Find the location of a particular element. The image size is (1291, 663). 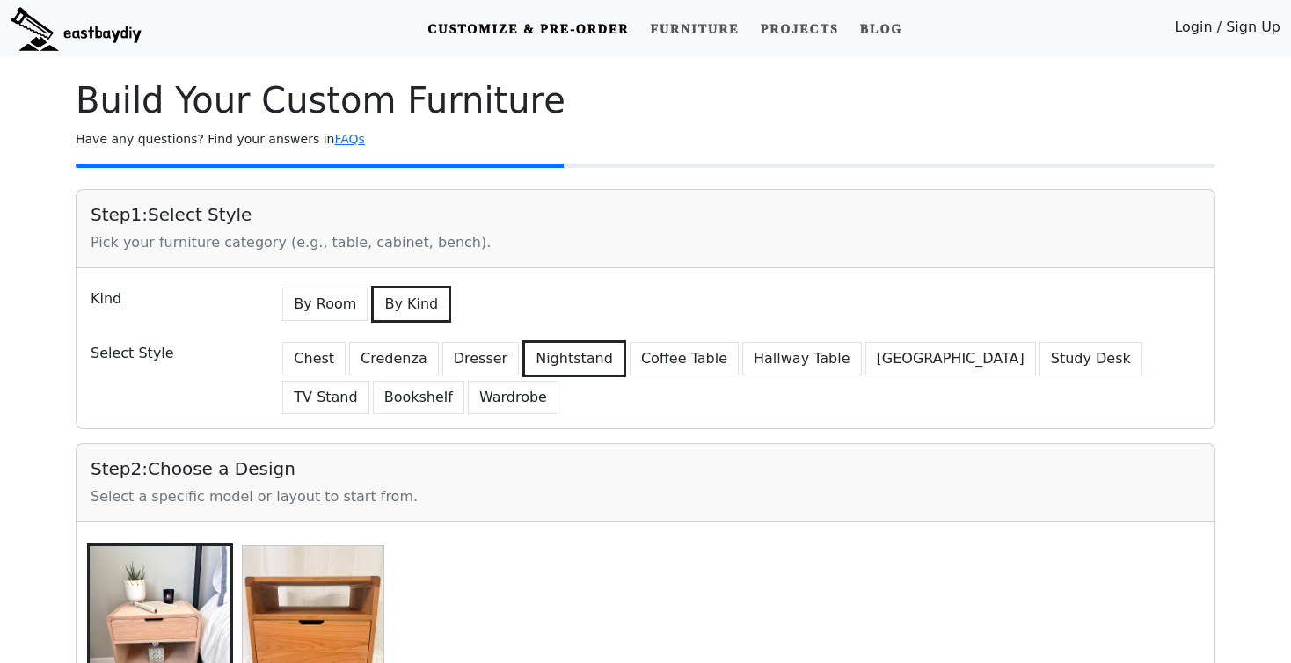

button: TV Stand is located at coordinates (325, 398).